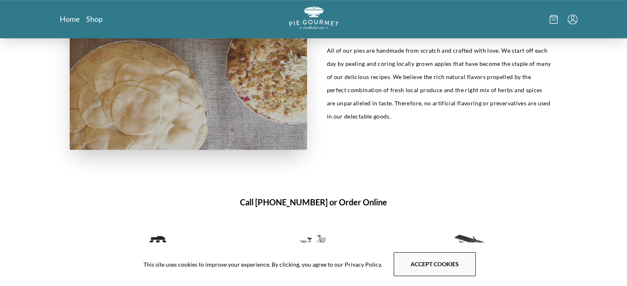 The image size is (627, 286). I want to click on img: logo, so click(313, 18).